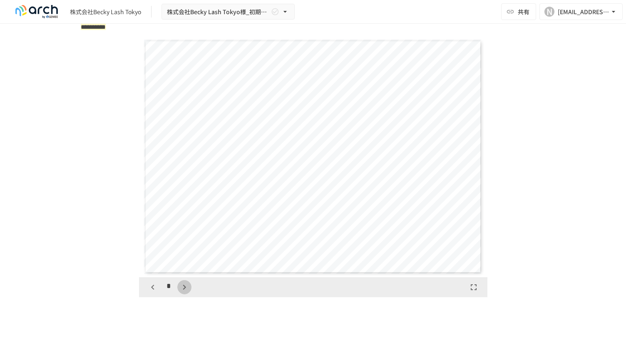  What do you see at coordinates (524, 12) in the screenshot?
I see `span: 共有` at bounding box center [524, 12].